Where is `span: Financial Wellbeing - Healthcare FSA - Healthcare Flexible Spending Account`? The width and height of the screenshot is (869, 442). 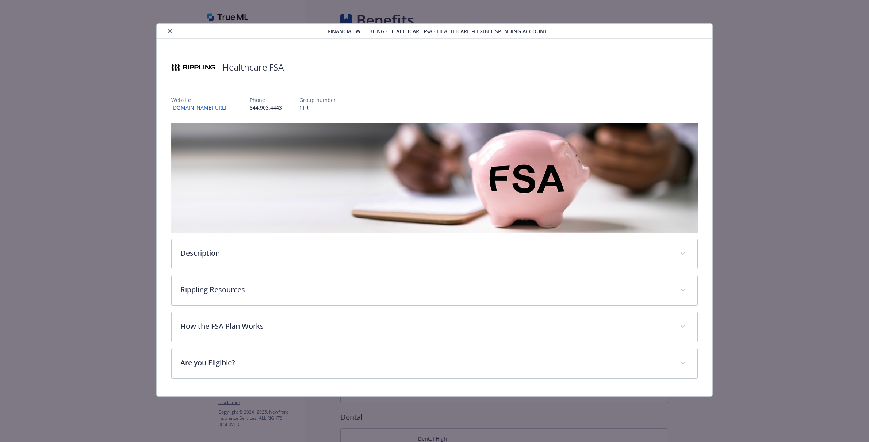 span: Financial Wellbeing - Healthcare FSA - Healthcare Flexible Spending Account is located at coordinates (438, 31).